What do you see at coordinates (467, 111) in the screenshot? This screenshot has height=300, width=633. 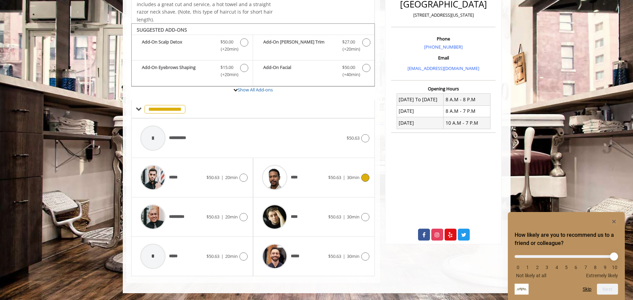 I see `td: 8 A.M - 7 P.M` at bounding box center [467, 111].